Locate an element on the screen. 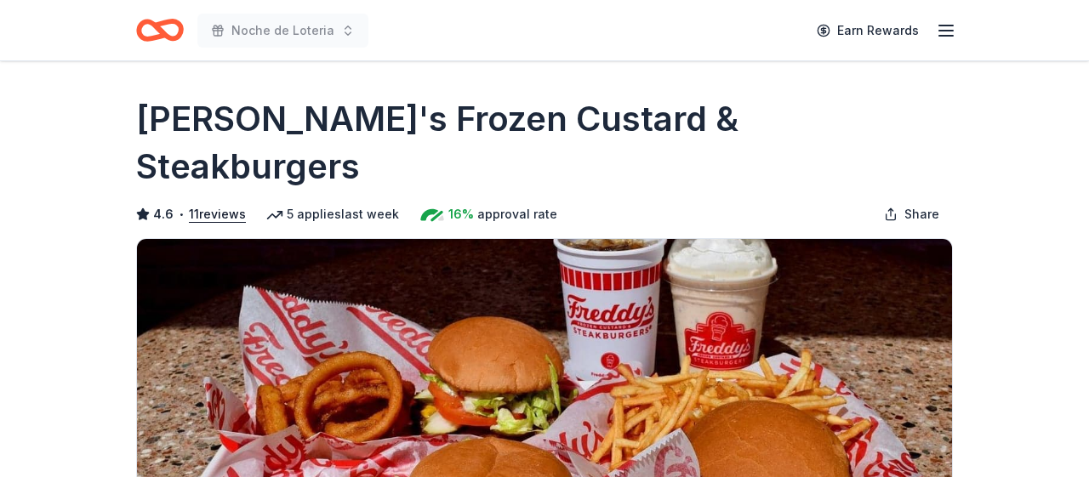 The height and width of the screenshot is (477, 1089). a: Earn Rewards is located at coordinates (868, 31).